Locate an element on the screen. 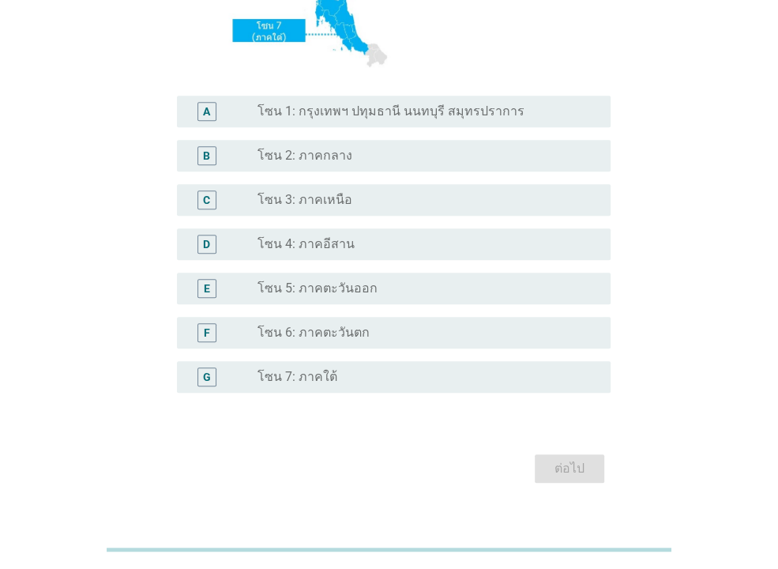 Image resolution: width=778 pixels, height=569 pixels. label: โซน 3: ภาคเหนือ is located at coordinates (305, 200).